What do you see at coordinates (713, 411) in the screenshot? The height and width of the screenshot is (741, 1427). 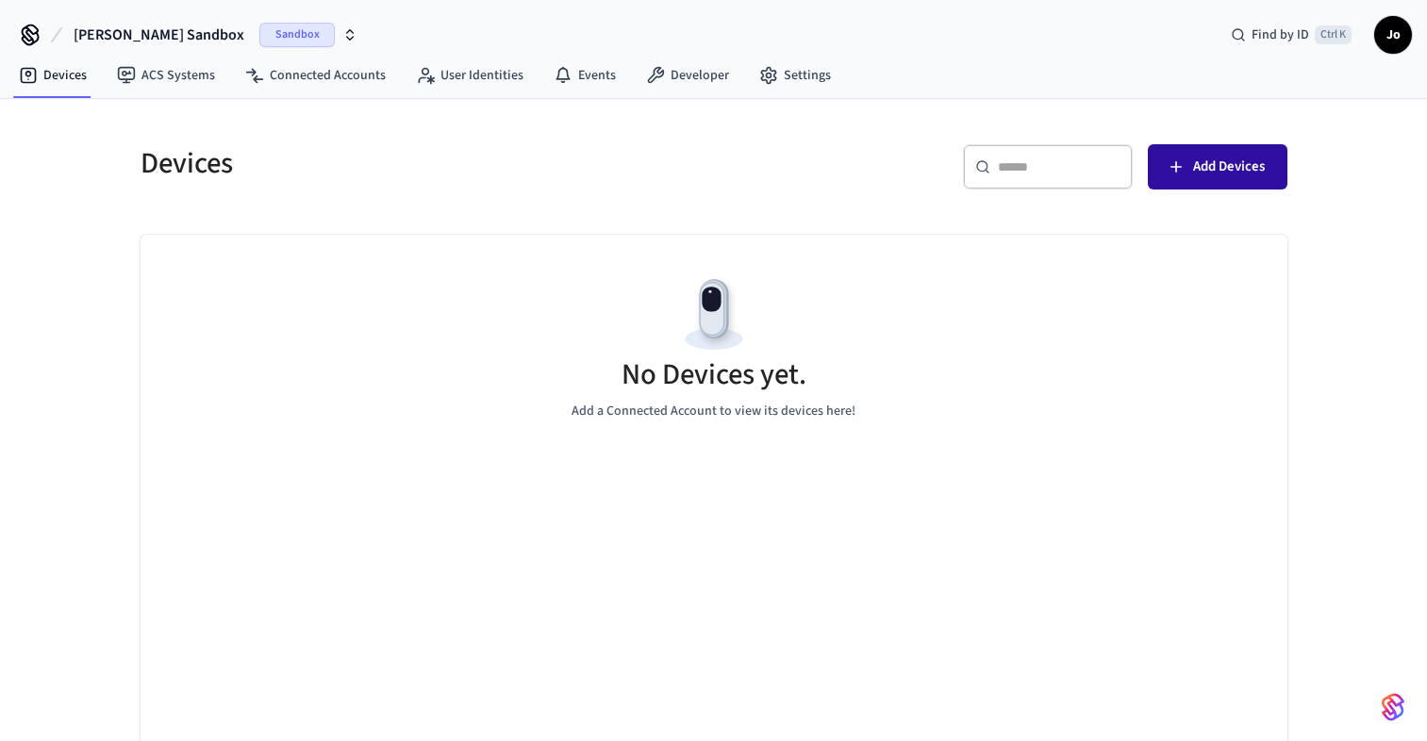 I see `p: Add a Connected Account to view its devices here!` at bounding box center [713, 411].